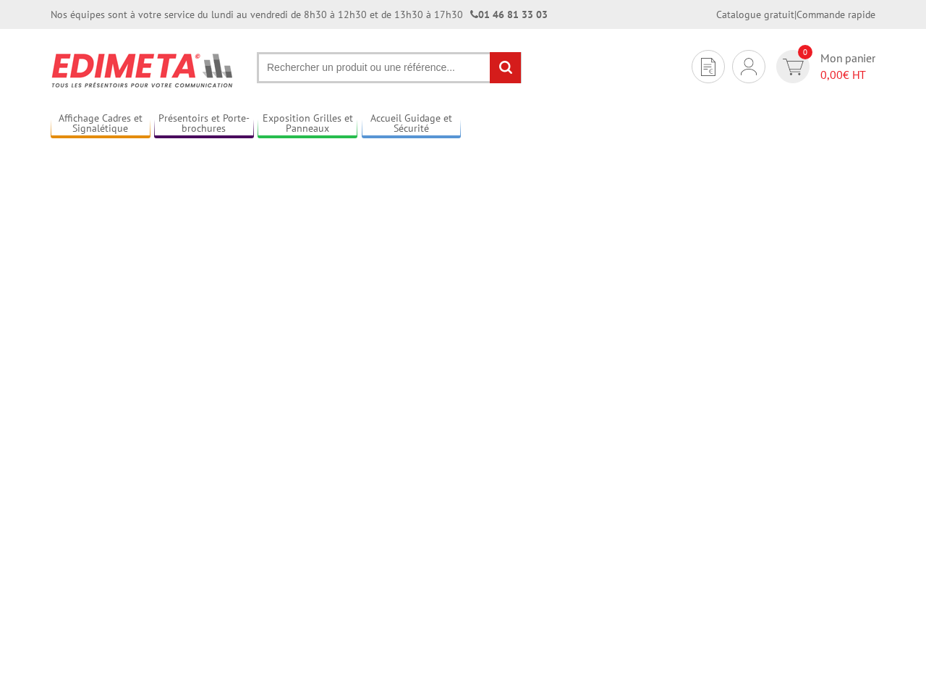  What do you see at coordinates (848, 67) in the screenshot?
I see `span: Mon panier` at bounding box center [848, 67].